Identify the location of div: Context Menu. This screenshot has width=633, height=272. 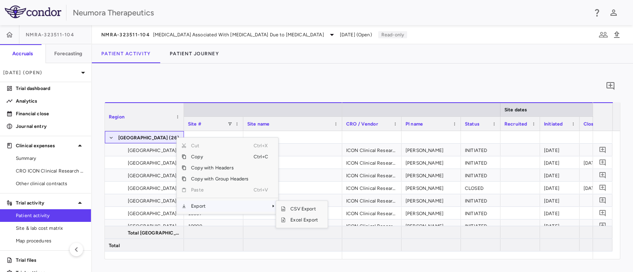
(227, 176).